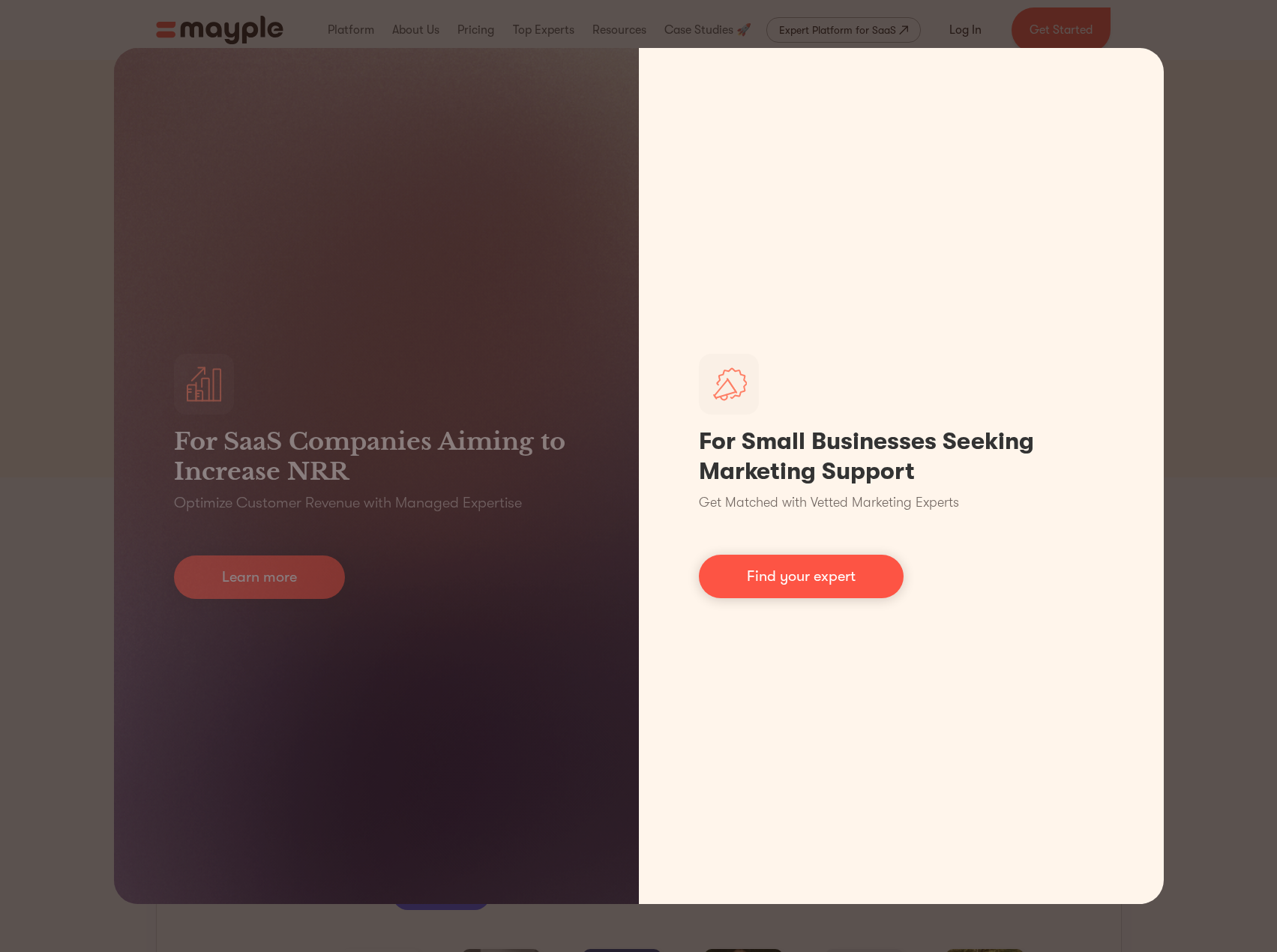 The width and height of the screenshot is (1277, 952). Describe the element at coordinates (829, 502) in the screenshot. I see `p: Get Matched with Vetted Marketing Experts` at that location.